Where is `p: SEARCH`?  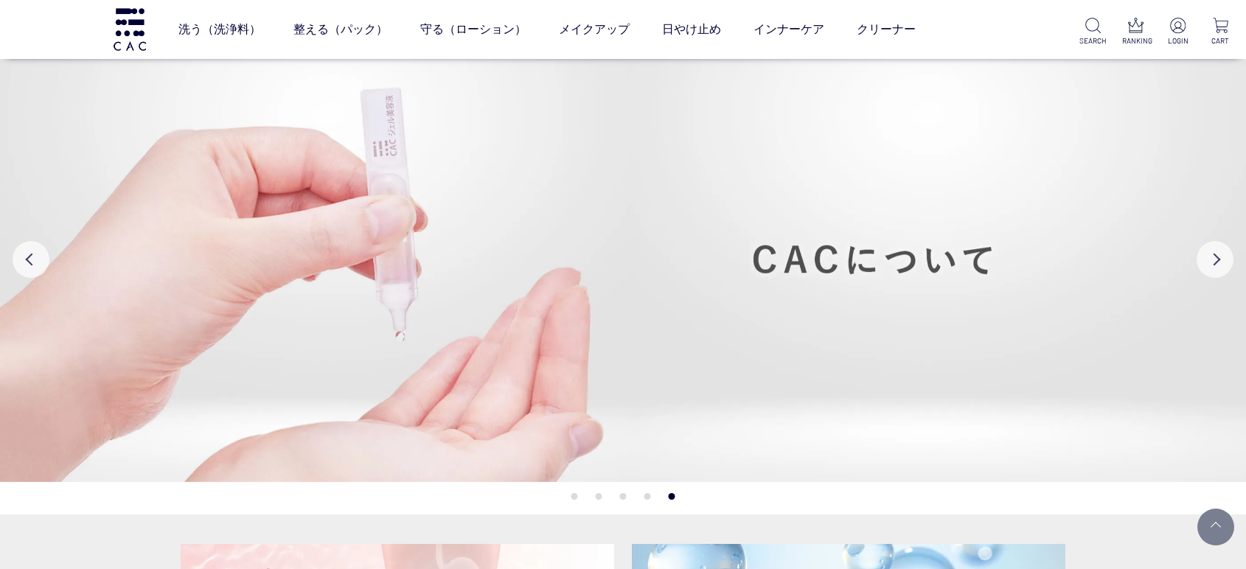
p: SEARCH is located at coordinates (1092, 41).